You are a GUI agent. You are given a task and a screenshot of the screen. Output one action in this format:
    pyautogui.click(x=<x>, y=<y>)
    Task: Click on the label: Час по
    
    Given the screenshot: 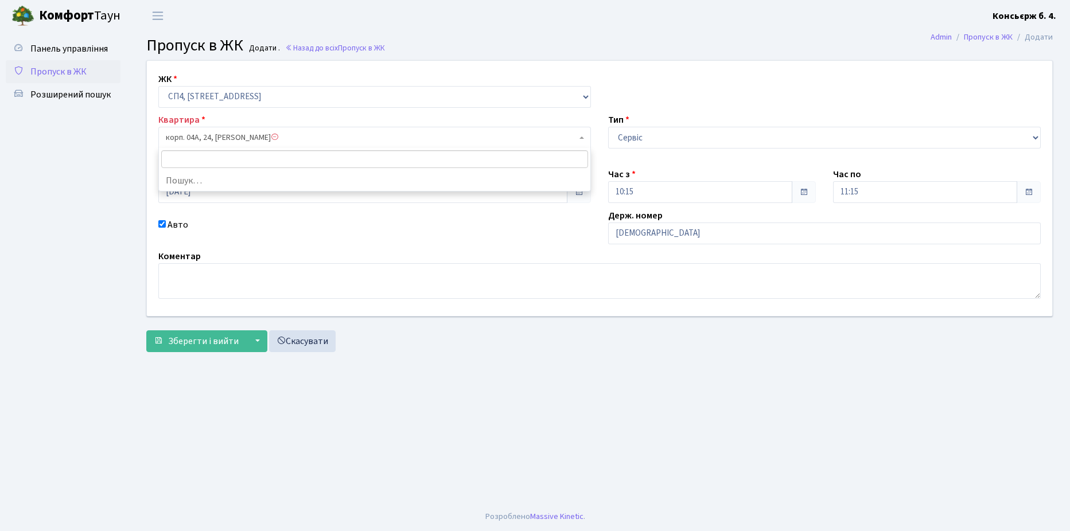 What is the action you would take?
    pyautogui.click(x=847, y=174)
    